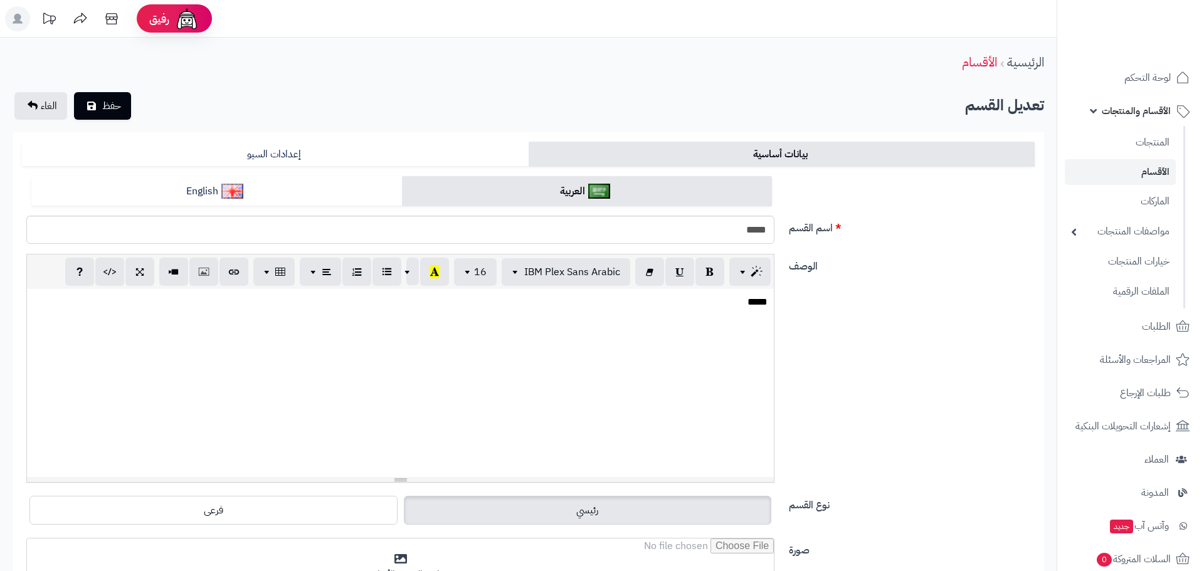 Image resolution: width=1204 pixels, height=571 pixels. I want to click on label: نوع القسم, so click(912, 503).